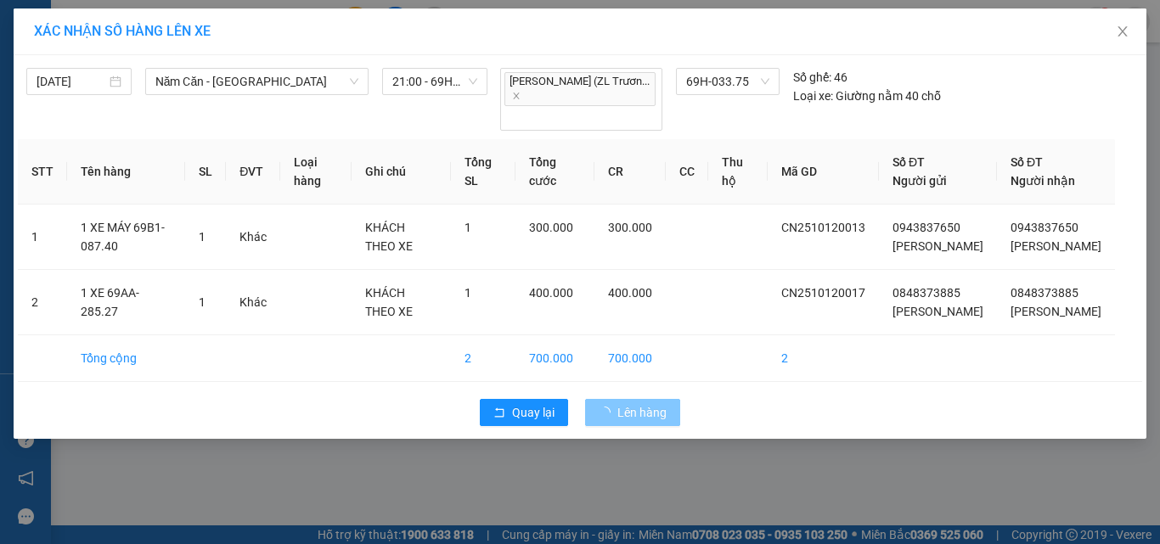 This screenshot has width=1160, height=544. I want to click on input: 12/10/2025, so click(71, 82).